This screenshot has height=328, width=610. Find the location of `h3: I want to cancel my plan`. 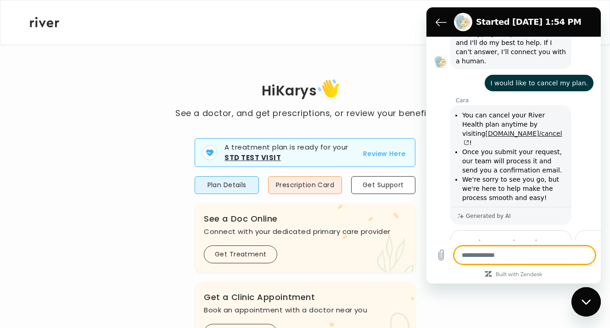

h3: I want to cancel my plan is located at coordinates (209, 236).